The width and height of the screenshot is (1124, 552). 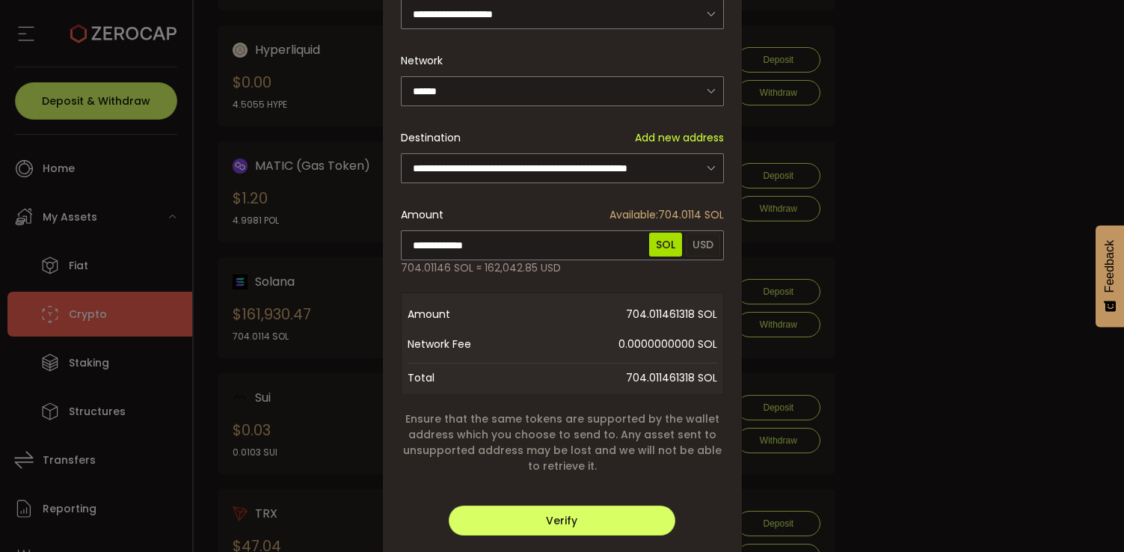 I want to click on span: 704.01146 SOL ≈ 162,042.85 USD, so click(x=481, y=268).